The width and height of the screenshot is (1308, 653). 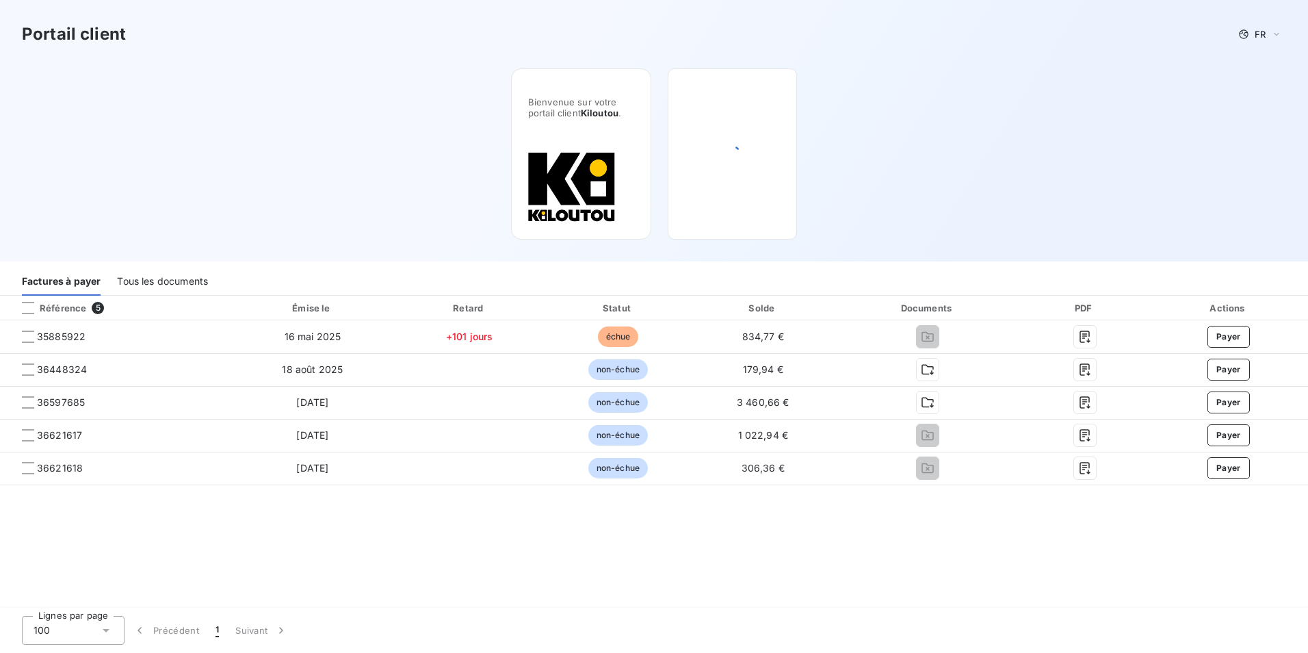 What do you see at coordinates (98, 308) in the screenshot?
I see `span: 5` at bounding box center [98, 308].